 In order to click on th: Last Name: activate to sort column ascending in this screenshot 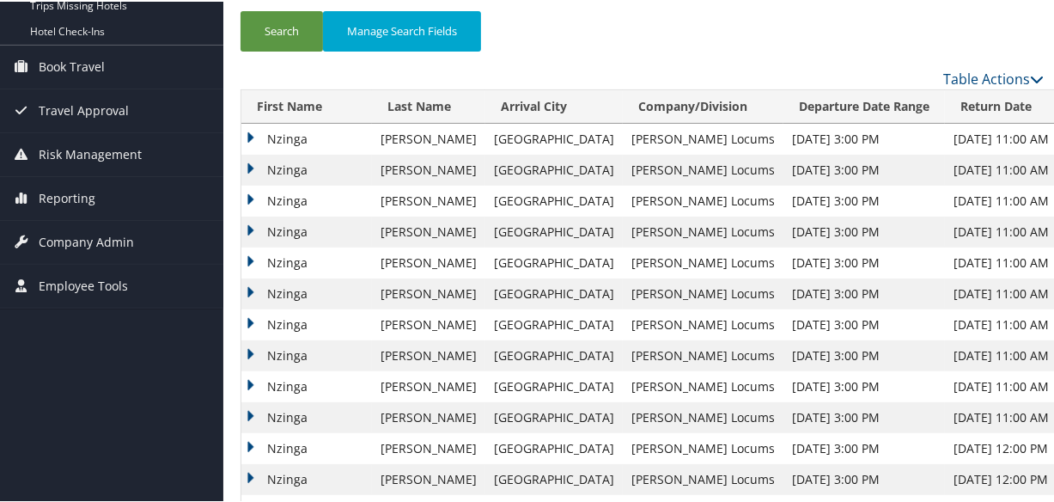, I will do `click(429, 105)`.